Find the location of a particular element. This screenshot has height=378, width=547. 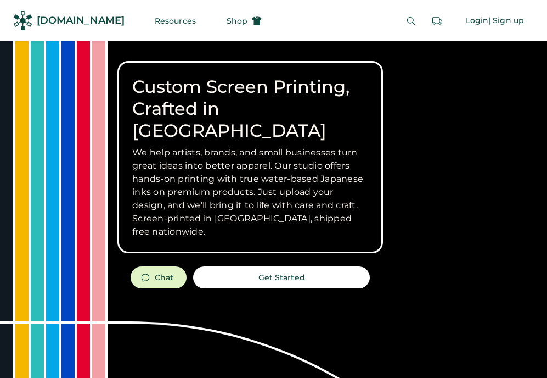

span: Shop is located at coordinates (237, 21).